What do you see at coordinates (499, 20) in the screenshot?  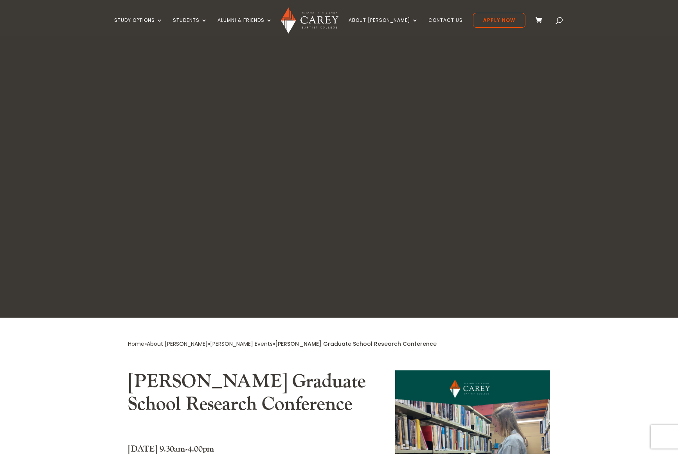 I see `a: Apply Now` at bounding box center [499, 20].